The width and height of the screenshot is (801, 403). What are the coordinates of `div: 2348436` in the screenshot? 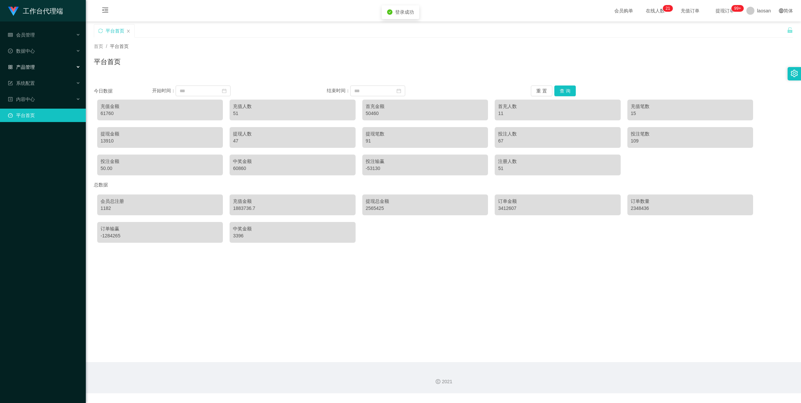 It's located at (690, 208).